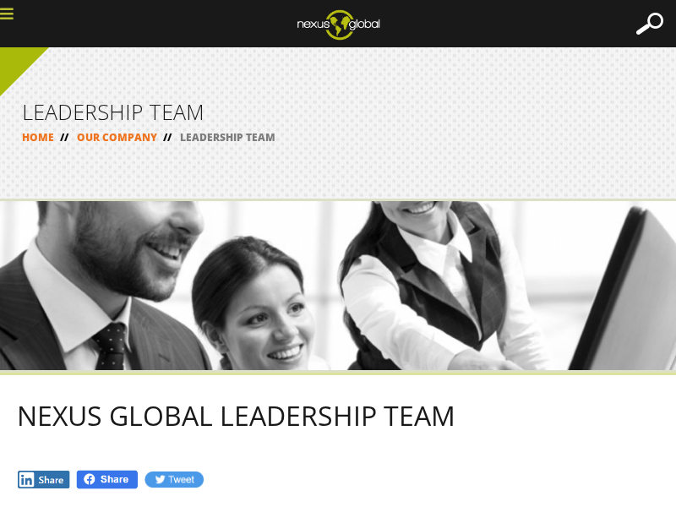  What do you see at coordinates (338, 415) in the screenshot?
I see `h2: NEXUS GLOBAL LEADERSHIP TEAM` at bounding box center [338, 415].